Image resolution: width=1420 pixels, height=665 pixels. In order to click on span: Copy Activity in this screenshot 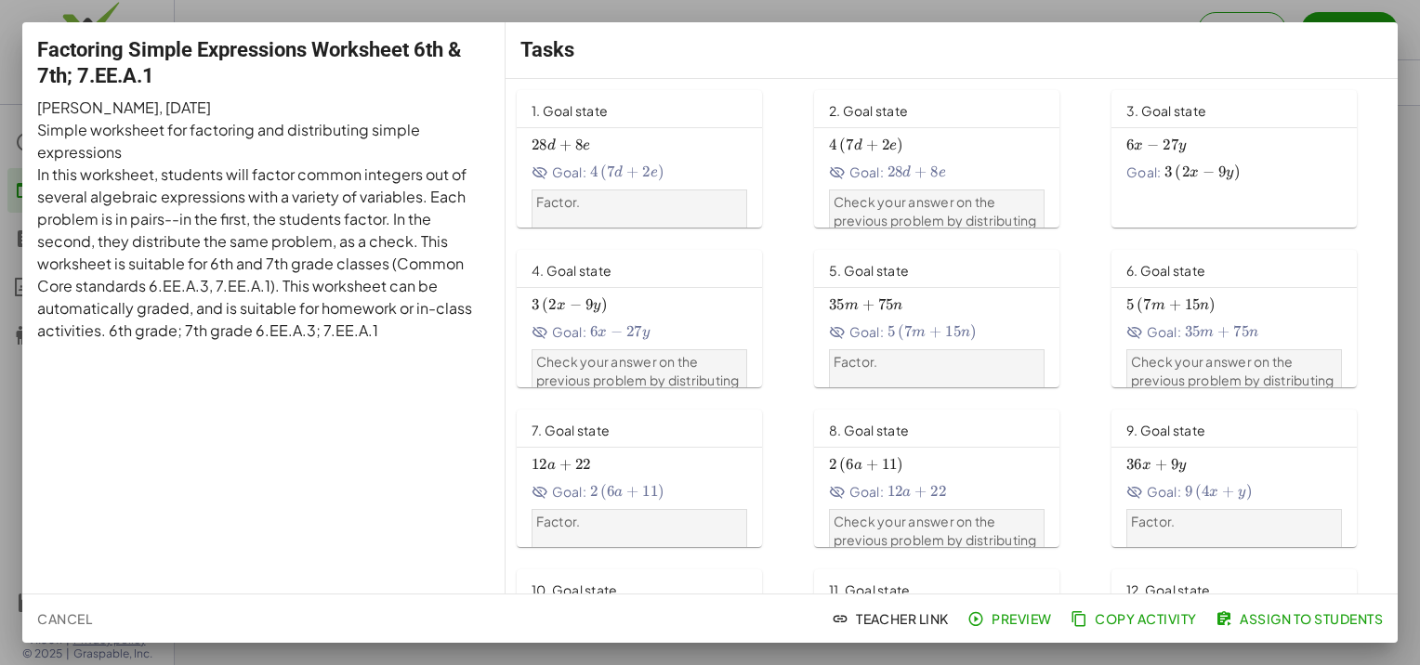, I will do `click(1135, 619)`.